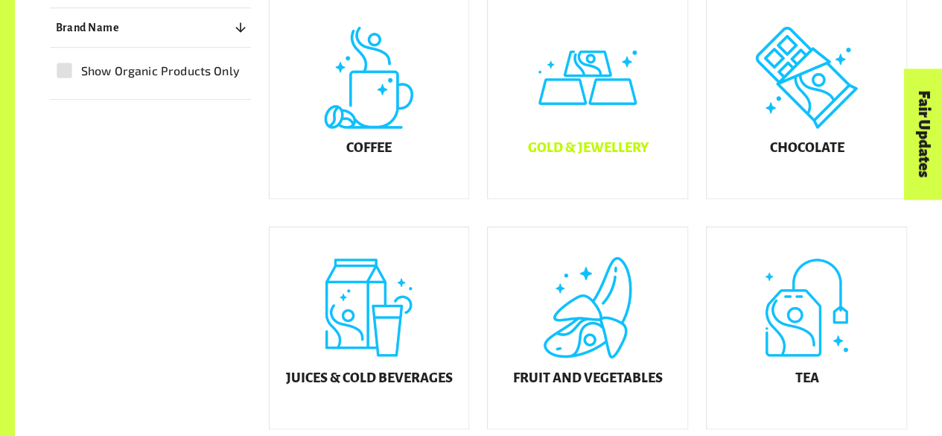 Image resolution: width=942 pixels, height=436 pixels. What do you see at coordinates (588, 378) in the screenshot?
I see `h5: Fruit and Vegetables` at bounding box center [588, 378].